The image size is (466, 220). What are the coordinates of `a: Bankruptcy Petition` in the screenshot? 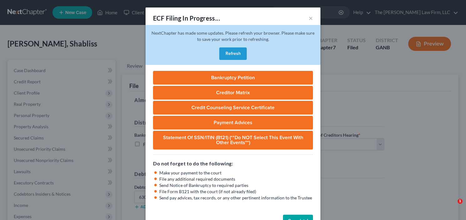 It's located at (233, 78).